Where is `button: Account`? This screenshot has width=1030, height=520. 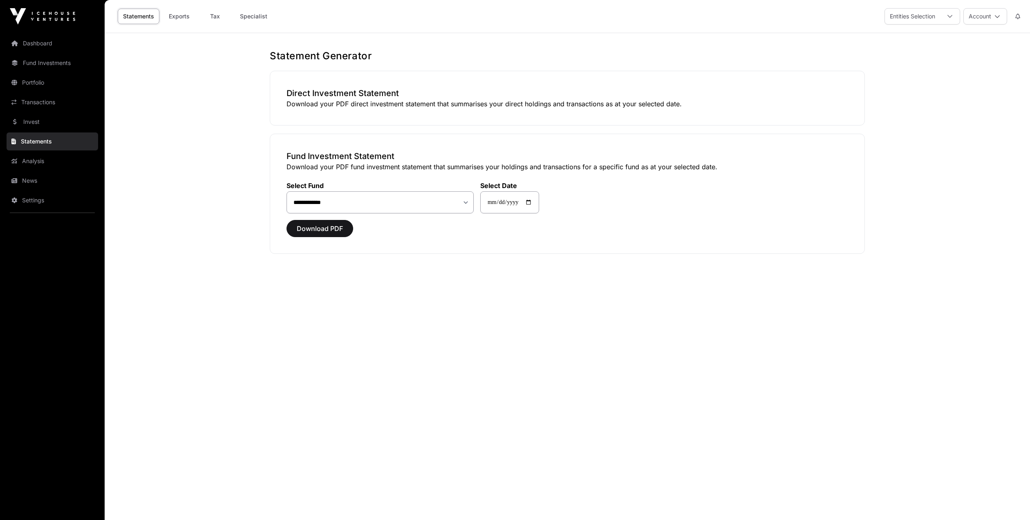
button: Account is located at coordinates (985, 16).